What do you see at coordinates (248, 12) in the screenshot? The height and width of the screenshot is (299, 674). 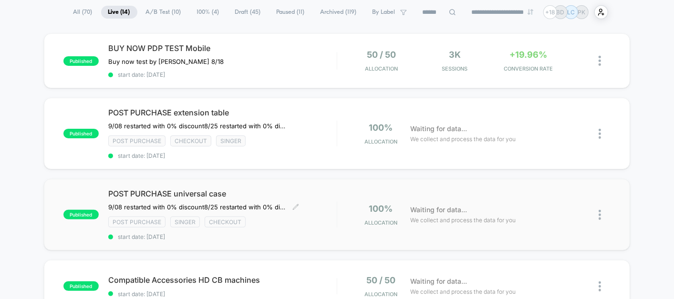 I see `span: Draft ( 45 )` at bounding box center [248, 12].